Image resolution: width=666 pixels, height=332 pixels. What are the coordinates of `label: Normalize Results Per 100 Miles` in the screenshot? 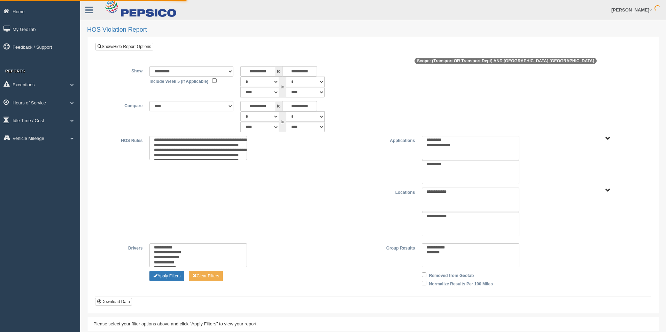 It's located at (461, 284).